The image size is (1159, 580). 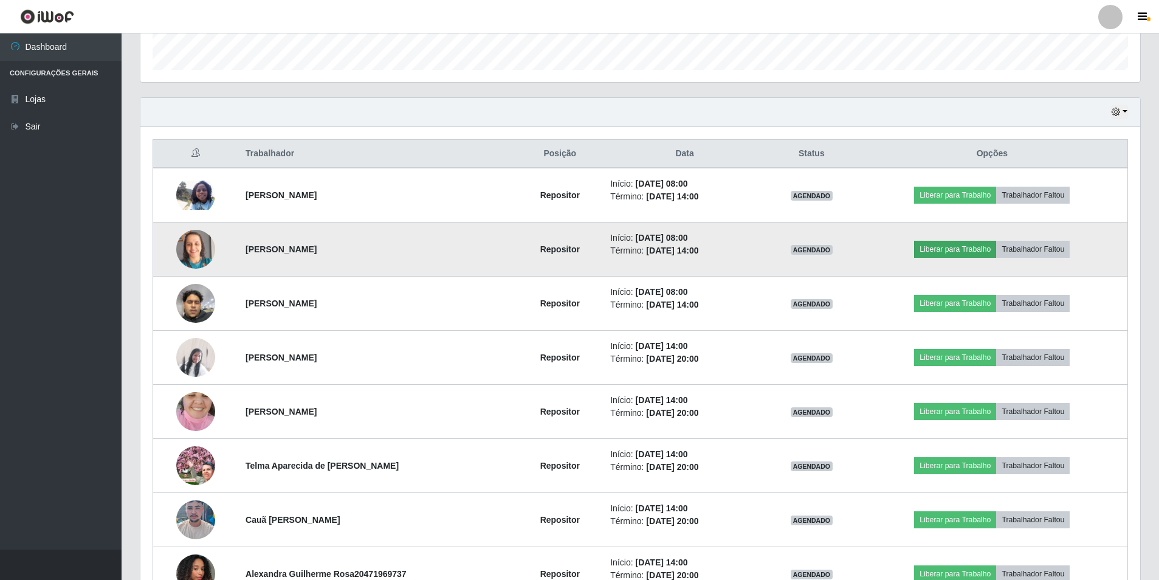 What do you see at coordinates (47, 16) in the screenshot?
I see `img: CoreUI Logo` at bounding box center [47, 16].